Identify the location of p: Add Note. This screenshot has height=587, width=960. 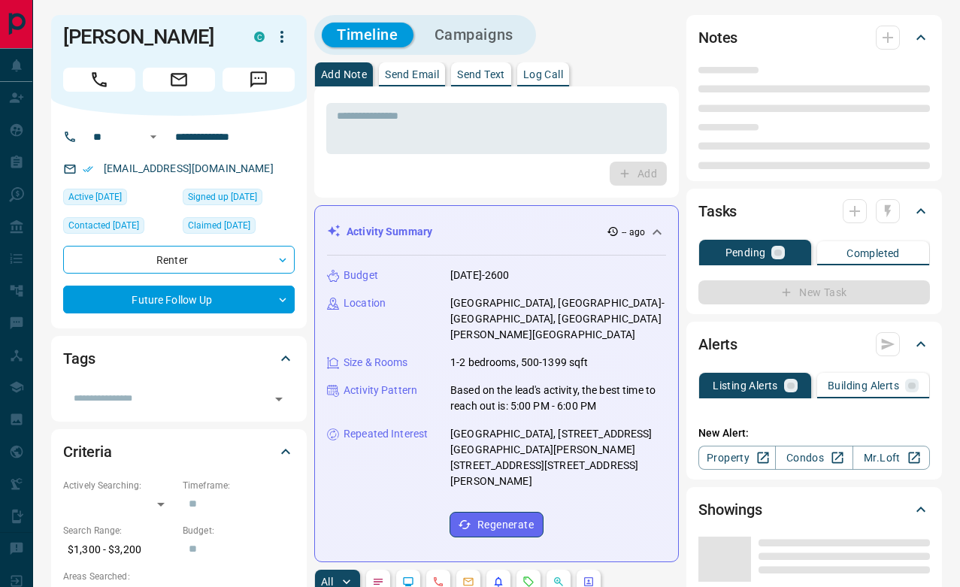
(344, 74).